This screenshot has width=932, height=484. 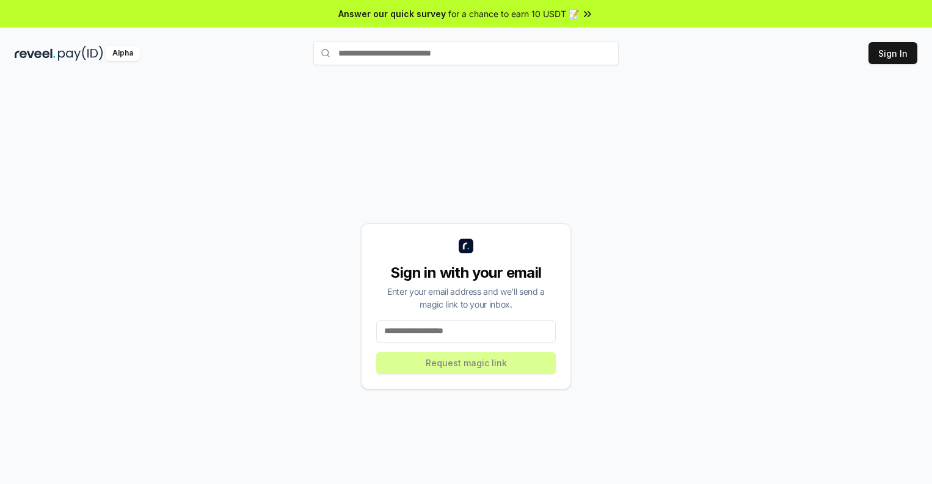 I want to click on div: Sign in with your email, so click(x=466, y=273).